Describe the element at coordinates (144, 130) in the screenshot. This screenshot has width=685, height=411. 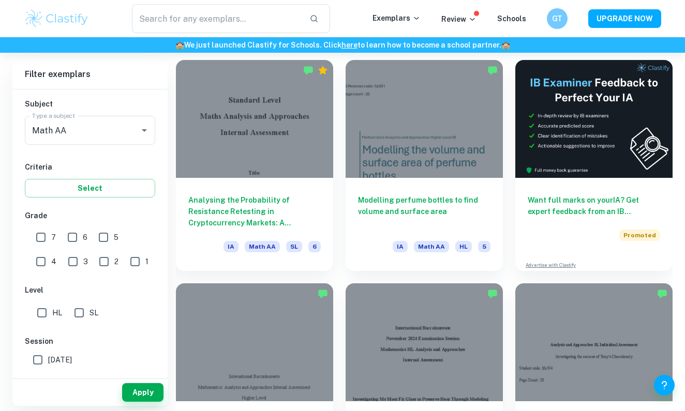
I see `button: Open` at that location.